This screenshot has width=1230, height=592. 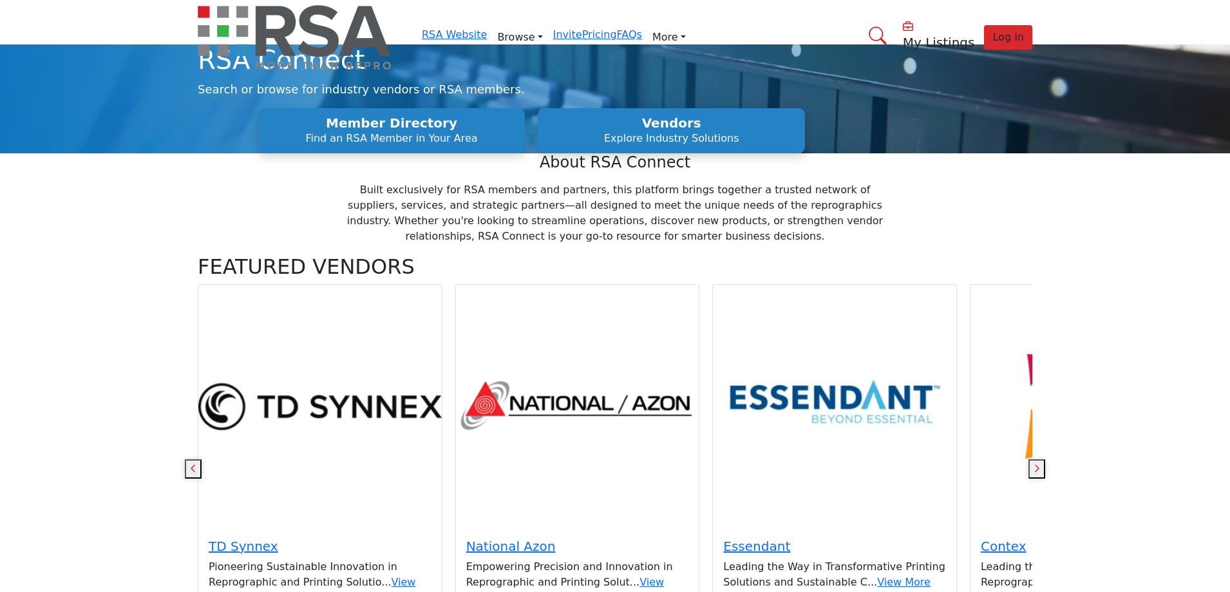 I want to click on p: Explore Industry Solutions, so click(x=671, y=139).